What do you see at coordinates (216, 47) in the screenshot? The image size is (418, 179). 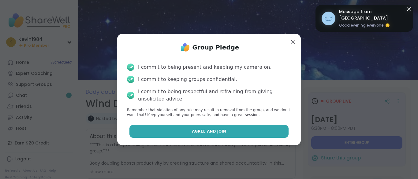 I see `h1: Group Pledge` at bounding box center [216, 47].